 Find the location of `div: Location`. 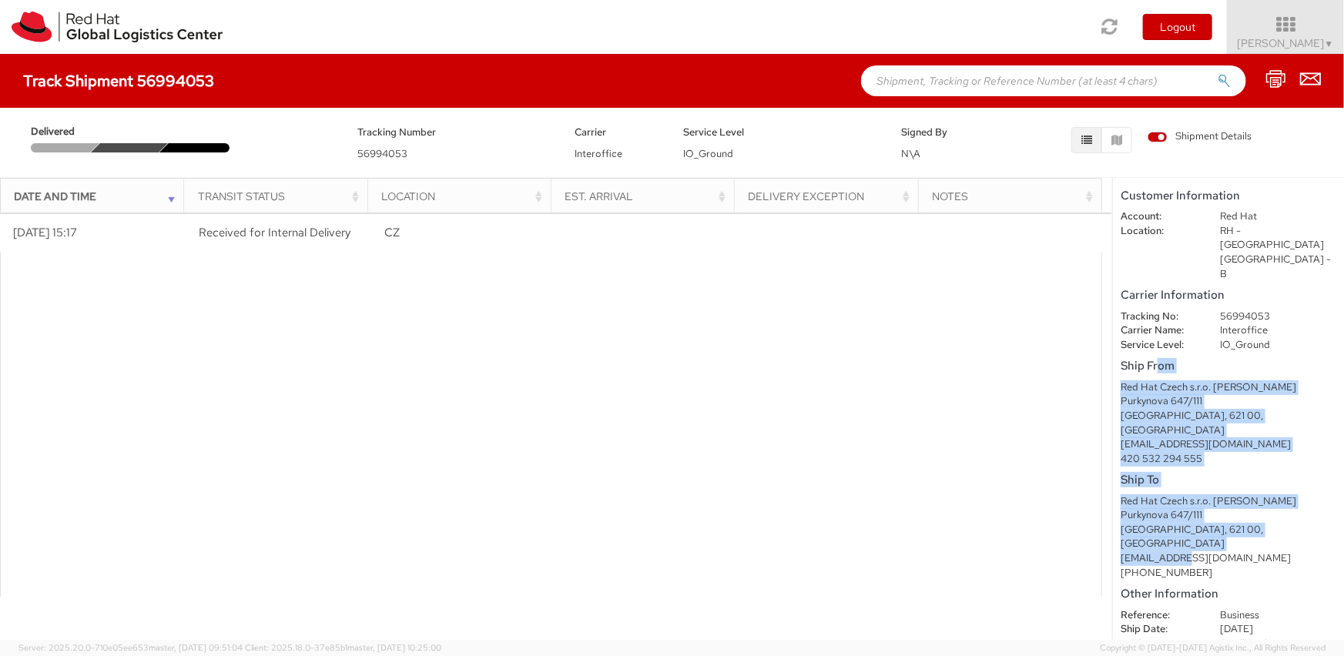

div: Location is located at coordinates (464, 196).